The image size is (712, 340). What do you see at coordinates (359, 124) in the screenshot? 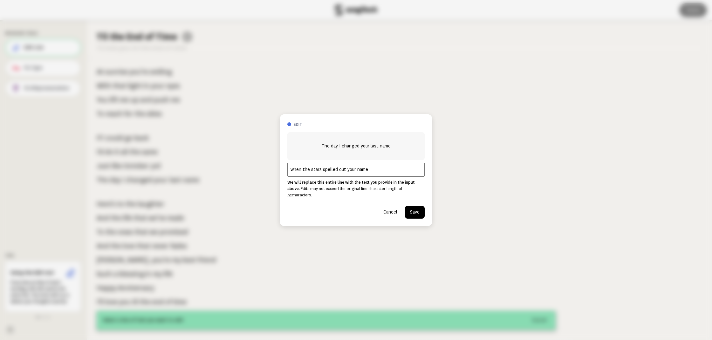
I see `h3: edit` at bounding box center [359, 124].